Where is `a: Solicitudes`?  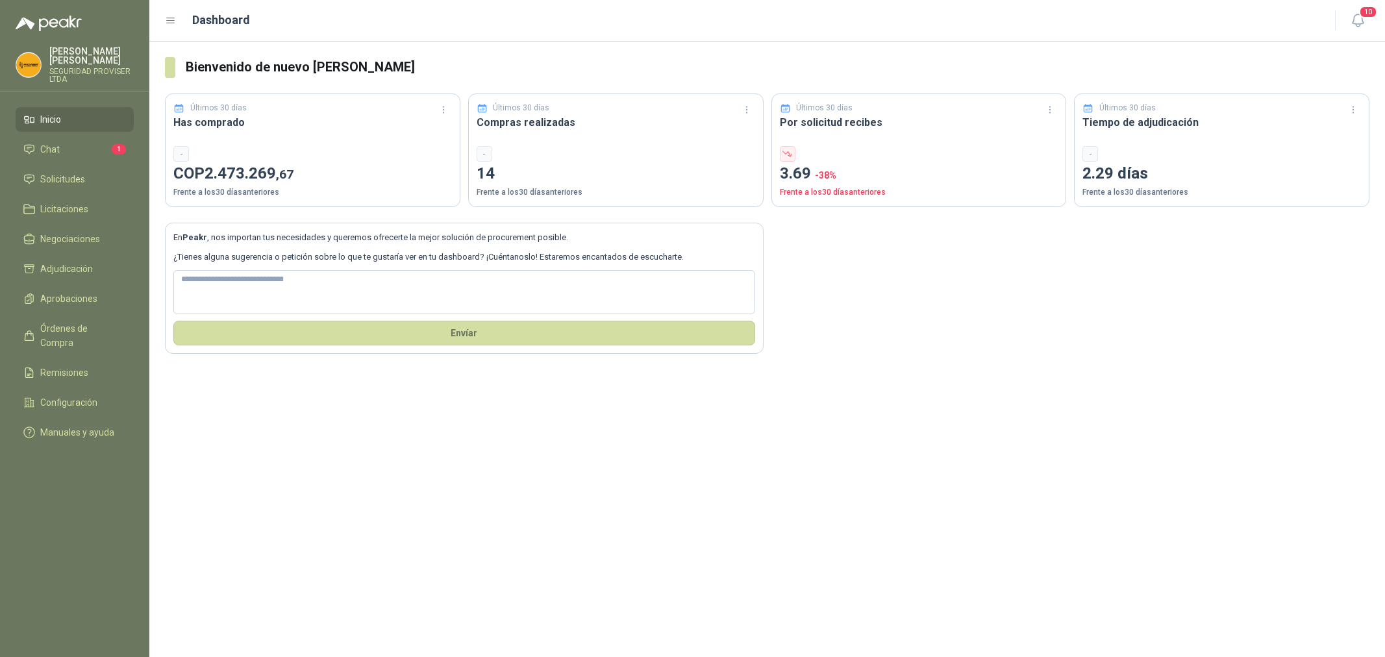 a: Solicitudes is located at coordinates (75, 179).